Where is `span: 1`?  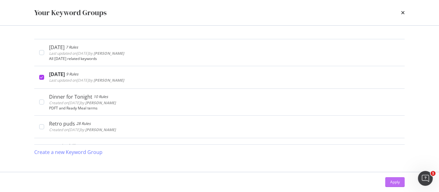
span: 1 is located at coordinates (433, 173).